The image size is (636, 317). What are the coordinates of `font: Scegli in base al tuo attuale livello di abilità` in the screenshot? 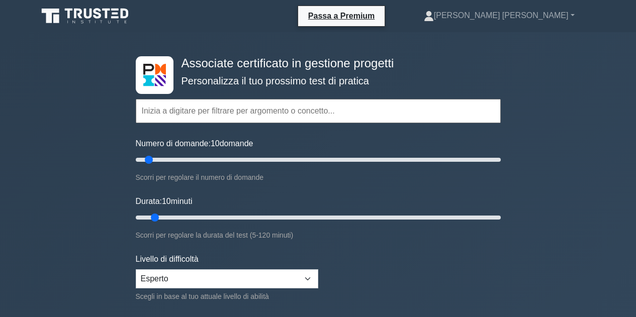 It's located at (202, 296).